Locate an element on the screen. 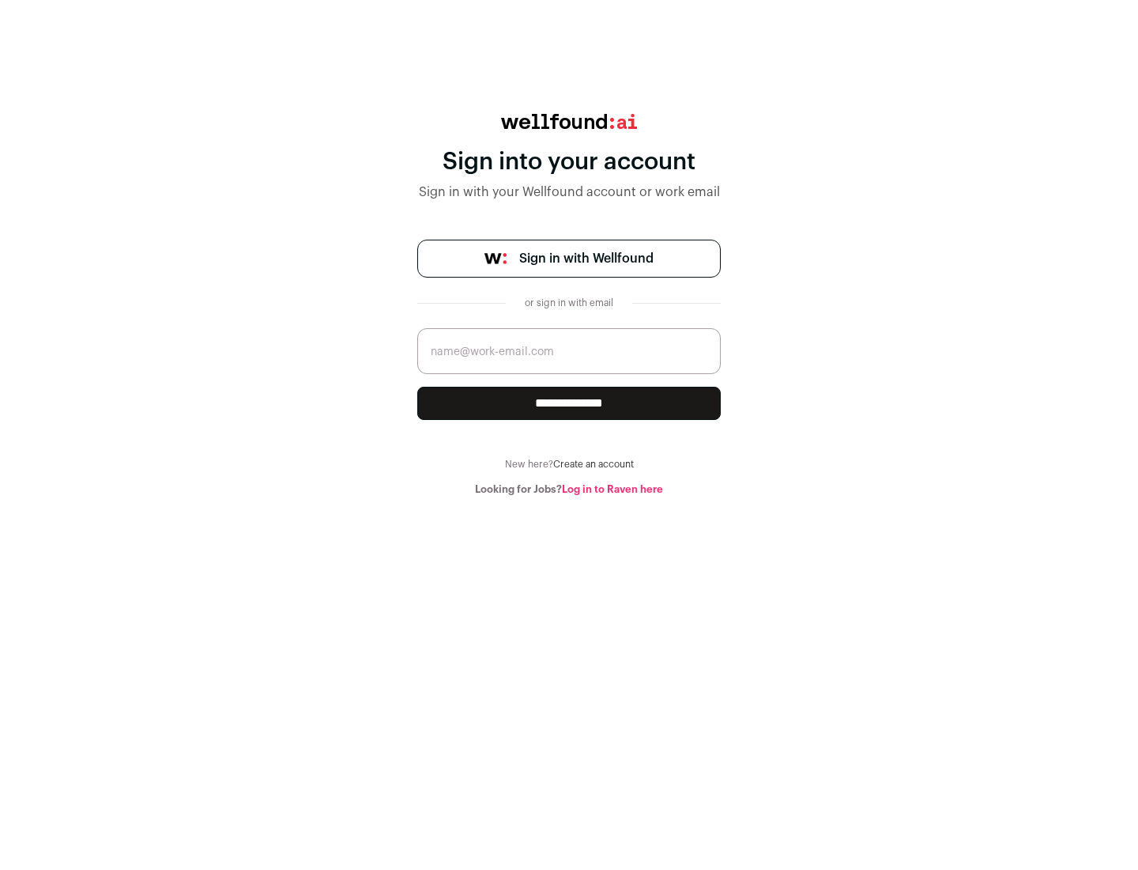 This screenshot has height=870, width=1138. img: wellfound:ai is located at coordinates (569, 121).